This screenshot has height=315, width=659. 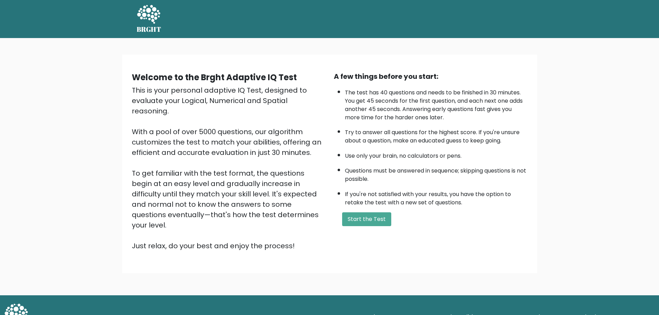 What do you see at coordinates (149, 19) in the screenshot?
I see `a: BRGHT` at bounding box center [149, 19].